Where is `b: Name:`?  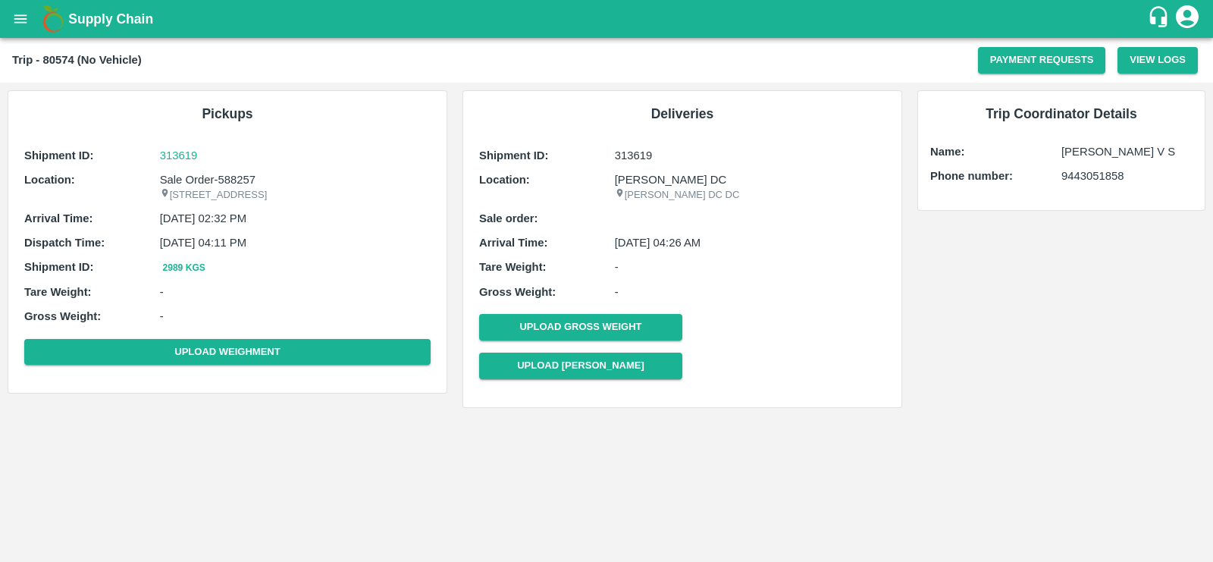
b: Name: is located at coordinates (947, 152).